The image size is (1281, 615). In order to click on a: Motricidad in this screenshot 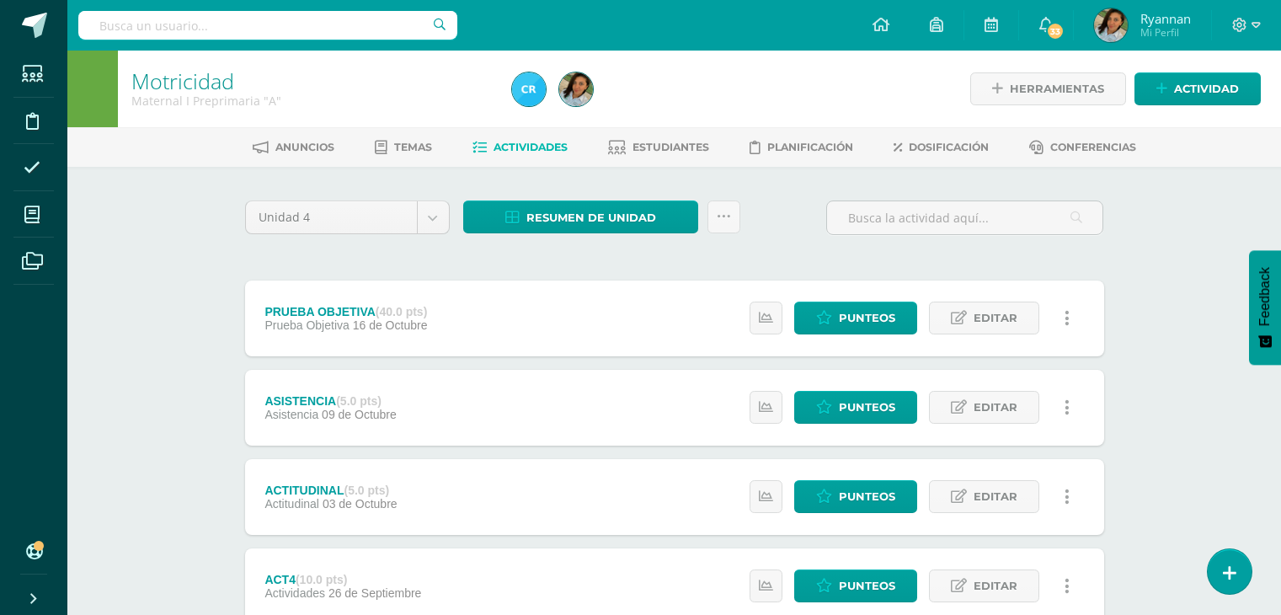, I will do `click(183, 81)`.